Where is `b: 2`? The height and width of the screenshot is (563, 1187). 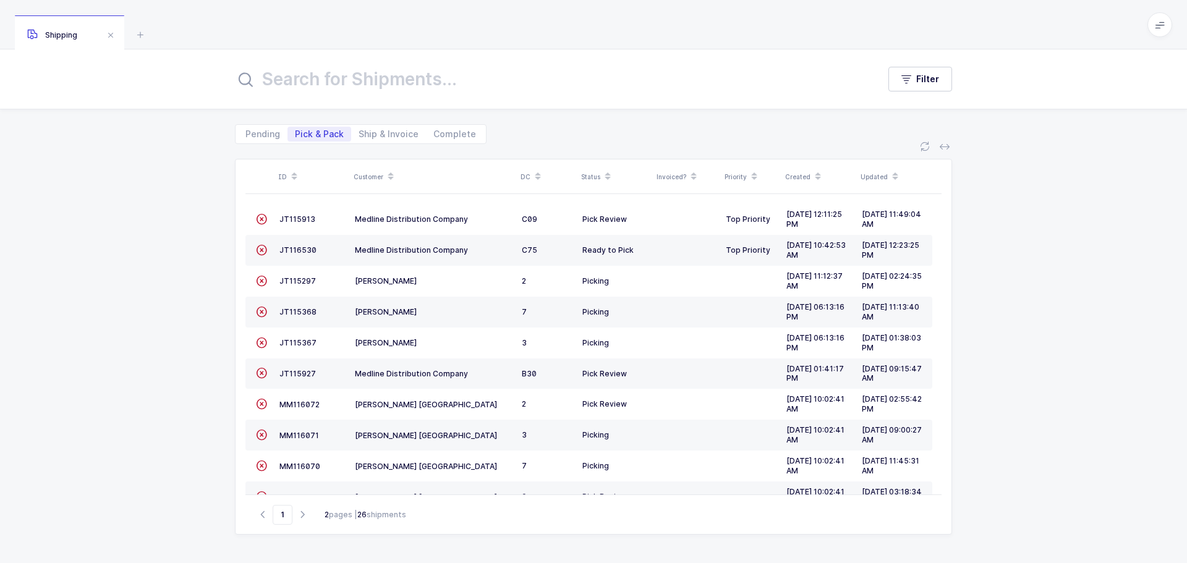
b: 2 is located at coordinates (326, 514).